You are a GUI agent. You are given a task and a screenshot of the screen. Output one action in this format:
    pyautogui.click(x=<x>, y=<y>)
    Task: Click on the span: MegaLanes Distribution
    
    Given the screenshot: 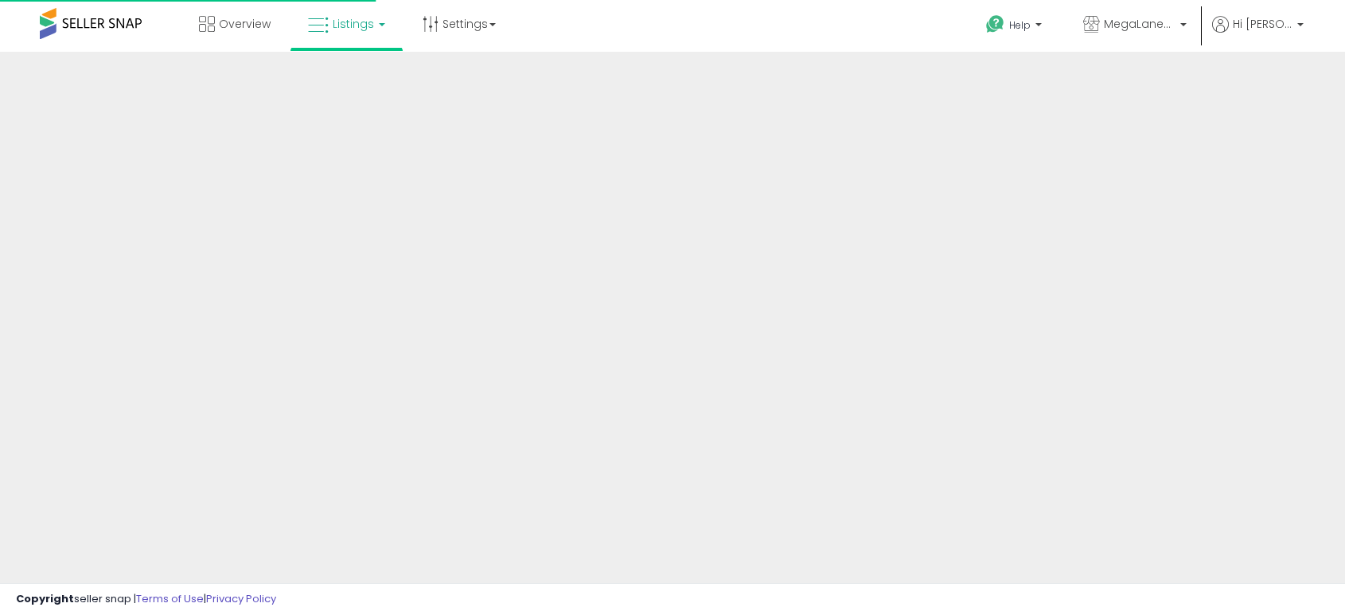 What is the action you would take?
    pyautogui.click(x=1140, y=24)
    